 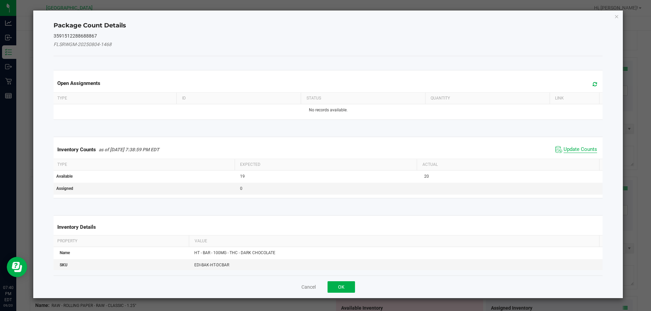 I want to click on h5: 3591512288688867, so click(x=328, y=36).